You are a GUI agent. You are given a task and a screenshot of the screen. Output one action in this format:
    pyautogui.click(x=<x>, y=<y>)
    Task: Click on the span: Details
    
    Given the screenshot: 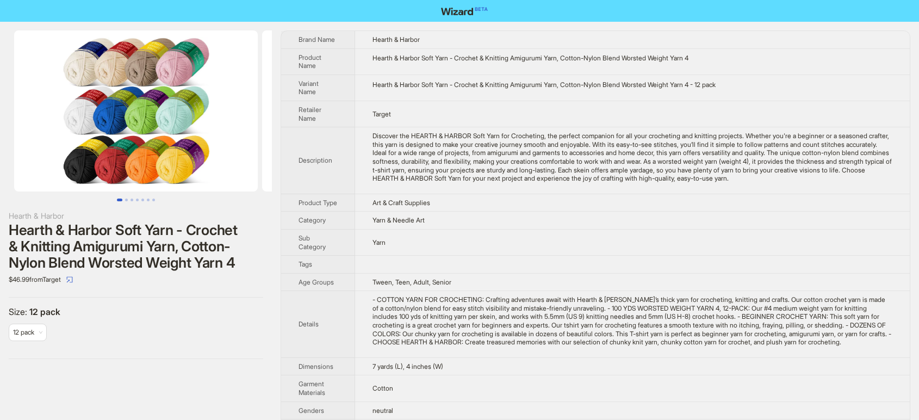 What is the action you would take?
    pyautogui.click(x=308, y=324)
    